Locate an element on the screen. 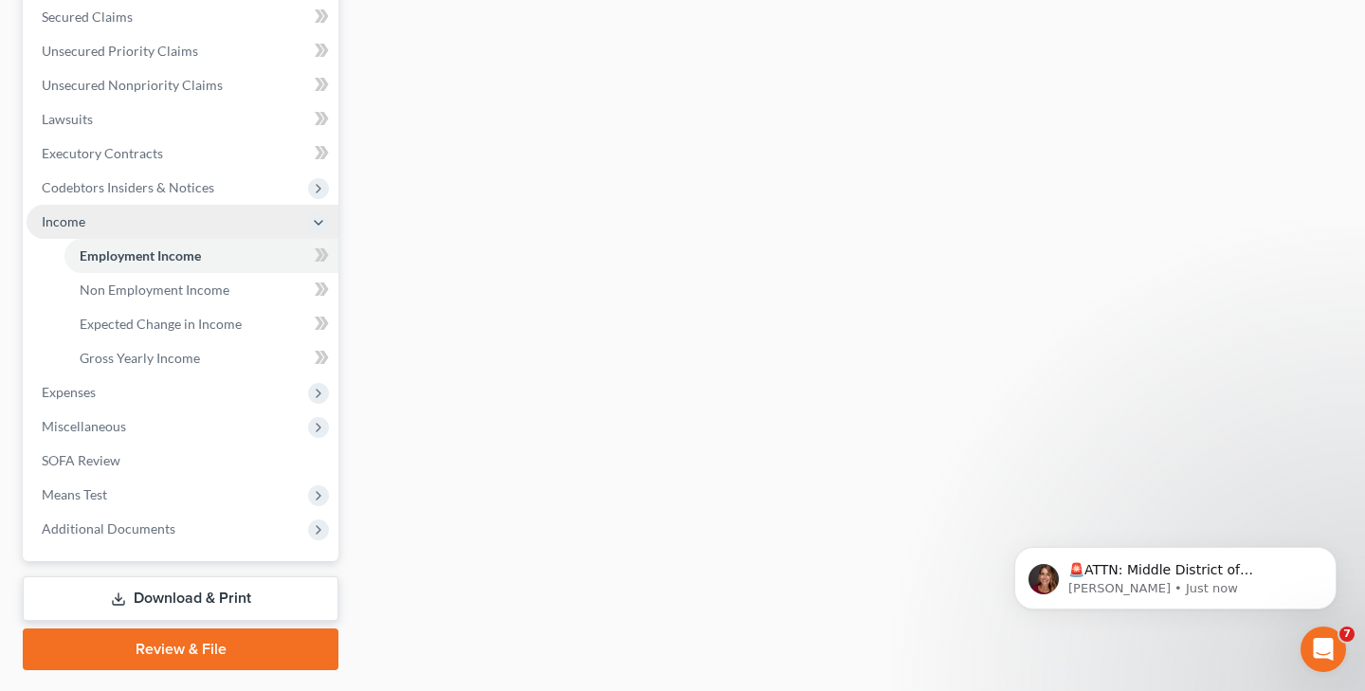 Image resolution: width=1365 pixels, height=691 pixels. a: Executory Contracts is located at coordinates (182, 154).